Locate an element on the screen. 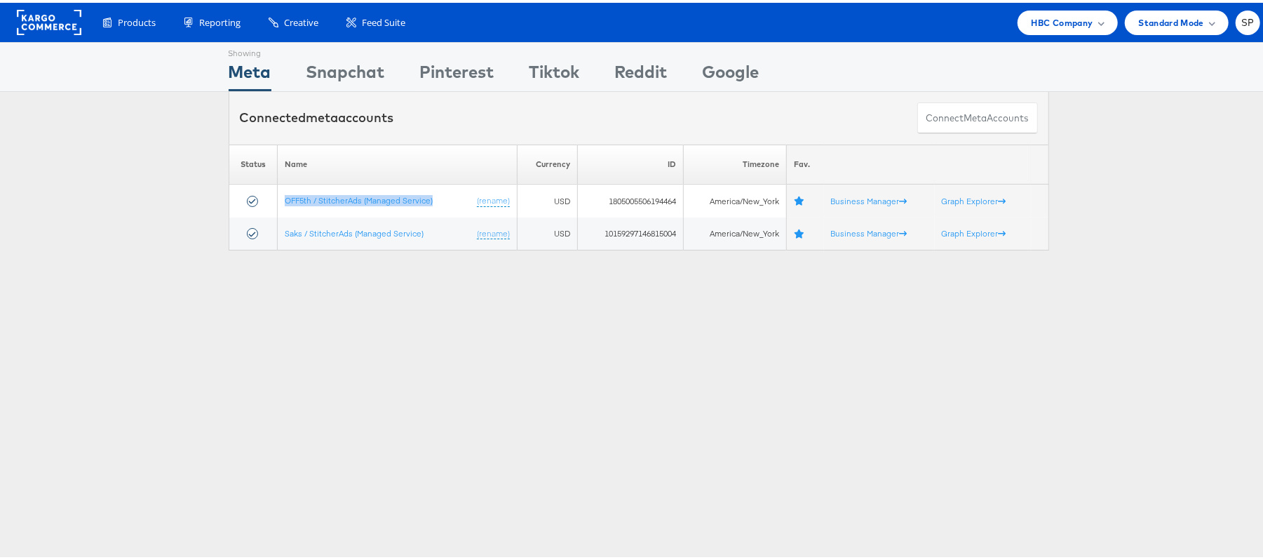  th: ID is located at coordinates (630, 161).